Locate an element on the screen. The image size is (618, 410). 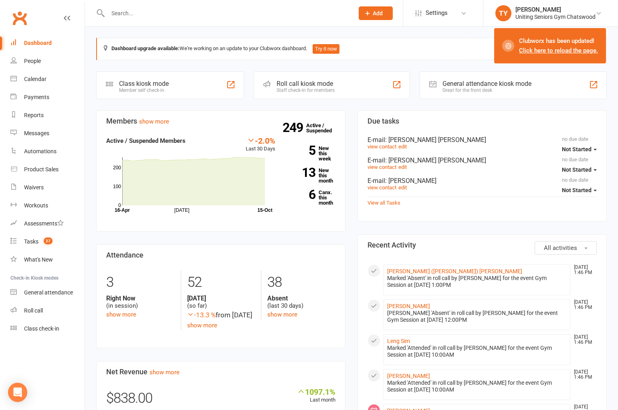
a: Tasks 27 is located at coordinates (47, 241).